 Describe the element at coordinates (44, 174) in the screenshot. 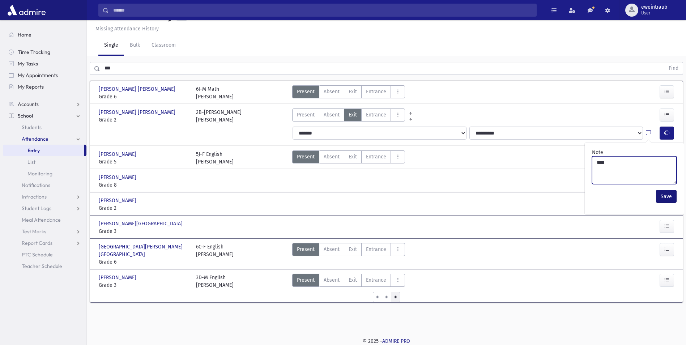

I see `a: Monitoring` at that location.